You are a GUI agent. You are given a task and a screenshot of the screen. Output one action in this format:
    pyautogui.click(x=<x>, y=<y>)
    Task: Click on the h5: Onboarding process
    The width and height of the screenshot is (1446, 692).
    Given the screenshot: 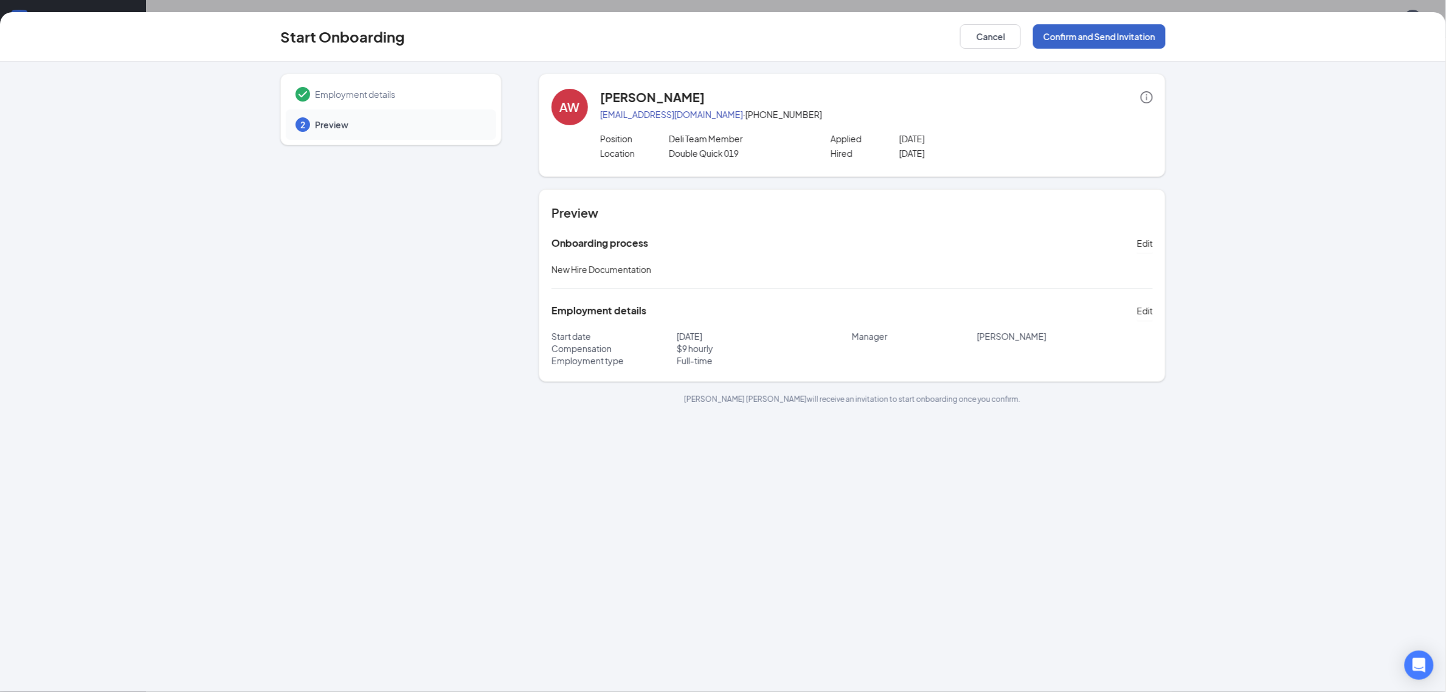 What is the action you would take?
    pyautogui.click(x=600, y=243)
    